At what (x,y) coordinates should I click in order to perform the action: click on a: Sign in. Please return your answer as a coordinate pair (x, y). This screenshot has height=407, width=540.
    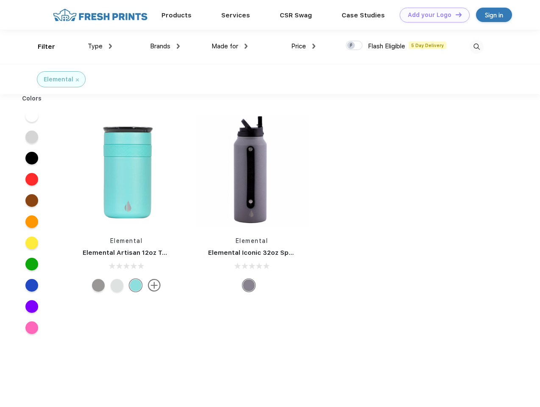
    Looking at the image, I should click on (494, 15).